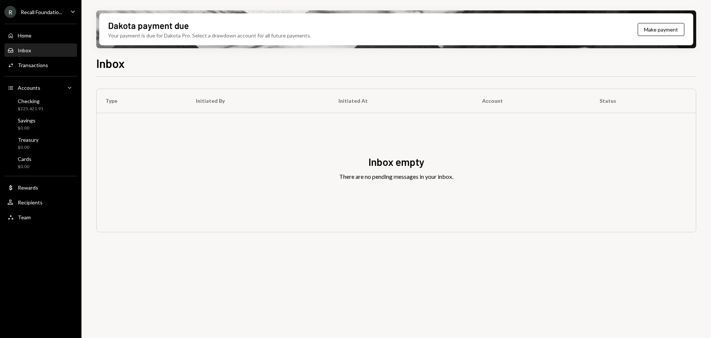 The image size is (711, 338). I want to click on th: Initiated By, so click(258, 101).